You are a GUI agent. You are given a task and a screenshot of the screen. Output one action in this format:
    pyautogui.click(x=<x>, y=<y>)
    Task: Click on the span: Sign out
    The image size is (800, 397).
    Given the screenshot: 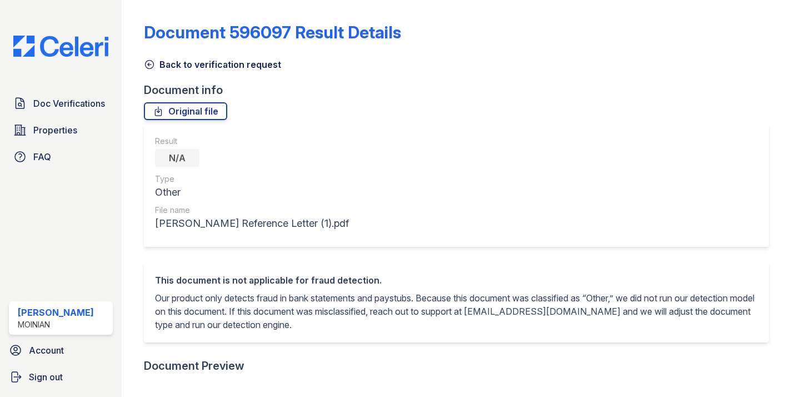 What is the action you would take?
    pyautogui.click(x=46, y=377)
    